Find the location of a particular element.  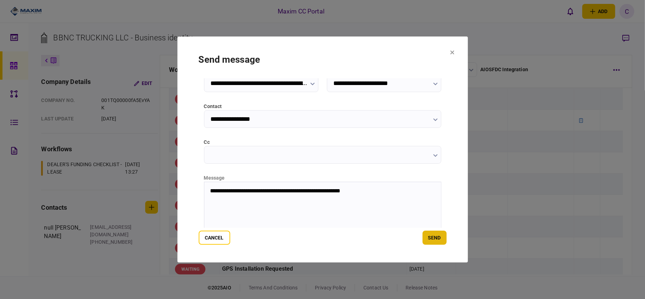

input: step is located at coordinates (384, 83).